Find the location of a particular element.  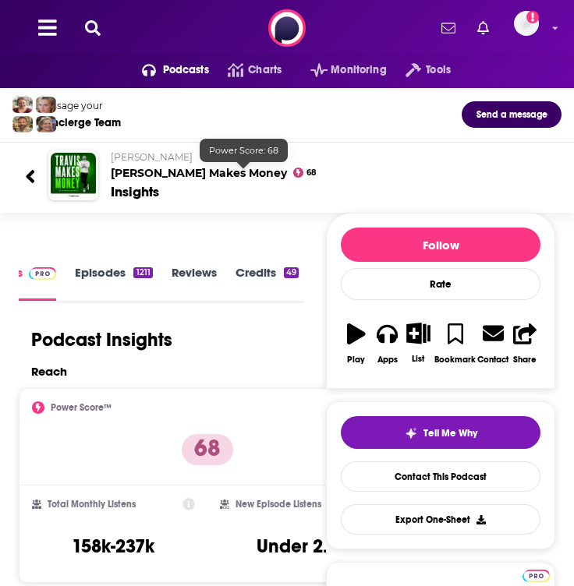

div: Share is located at coordinates (525, 359).